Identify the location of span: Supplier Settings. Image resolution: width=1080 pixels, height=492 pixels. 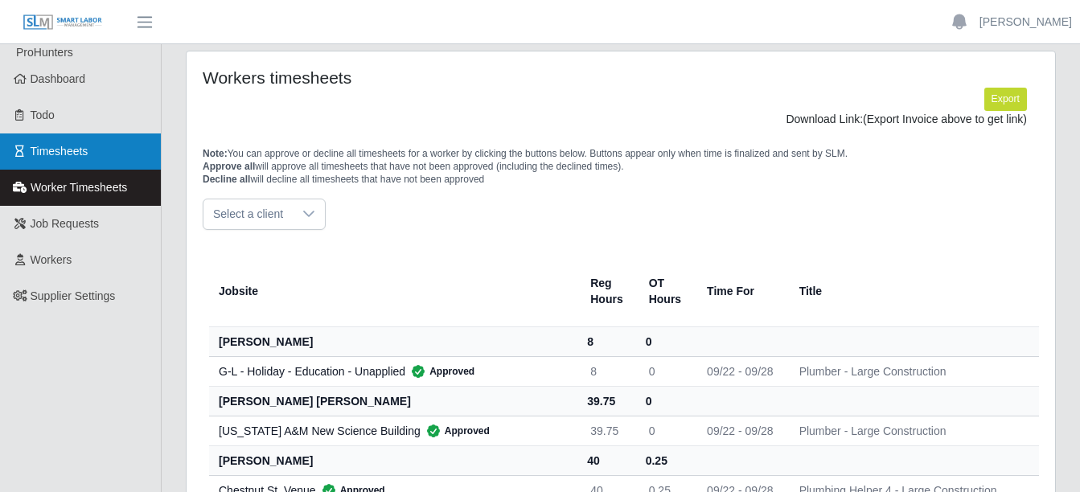
(73, 296).